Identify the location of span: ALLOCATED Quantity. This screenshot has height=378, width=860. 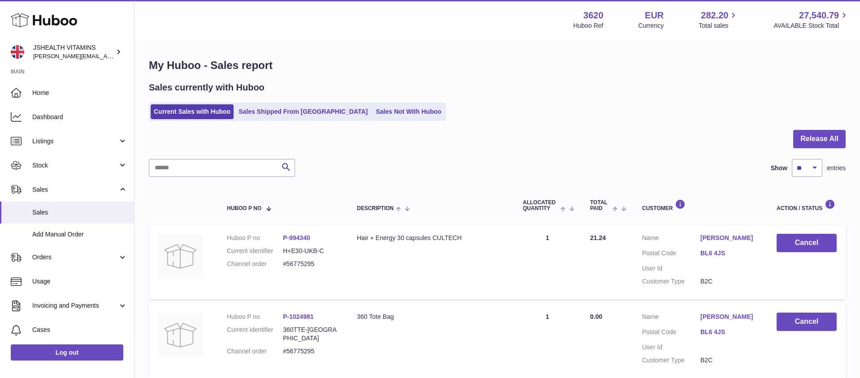
(540, 206).